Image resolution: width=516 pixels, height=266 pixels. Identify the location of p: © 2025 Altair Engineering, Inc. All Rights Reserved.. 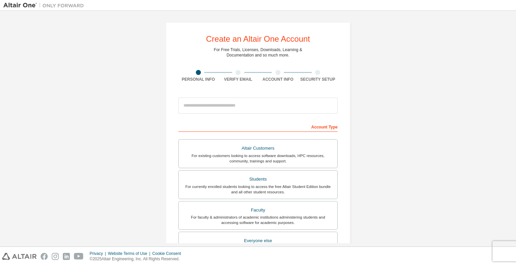
(137, 259).